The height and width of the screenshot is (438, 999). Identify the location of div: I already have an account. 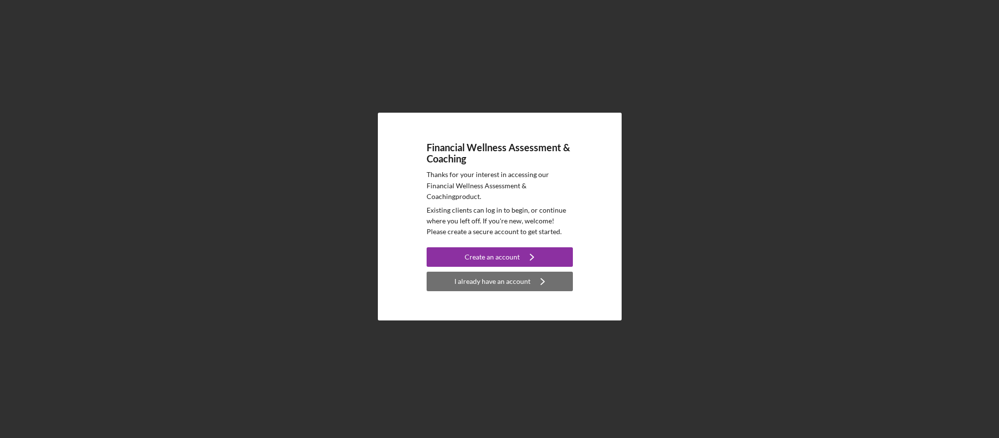
(493, 281).